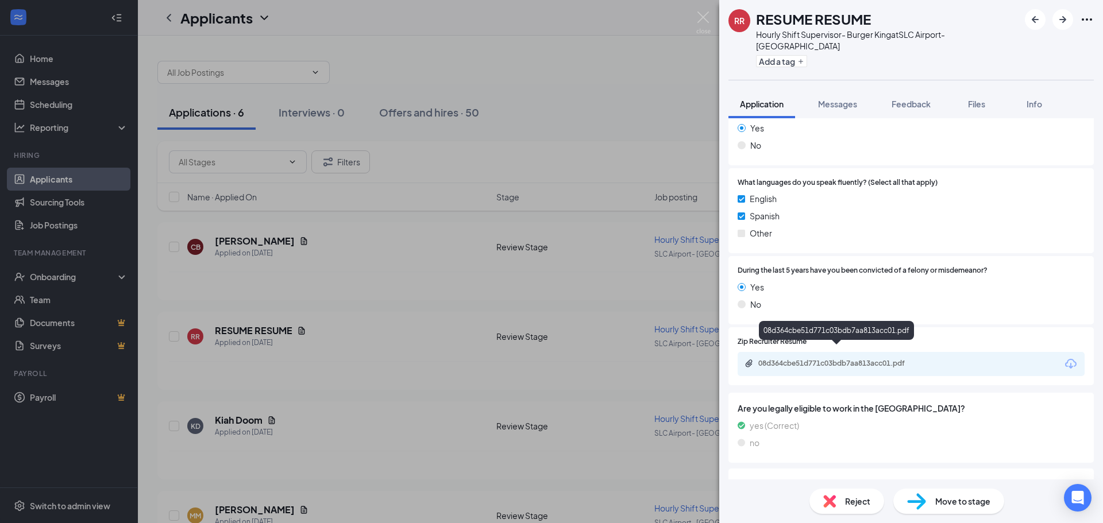  I want to click on button: ArrowLeftNew, so click(1035, 20).